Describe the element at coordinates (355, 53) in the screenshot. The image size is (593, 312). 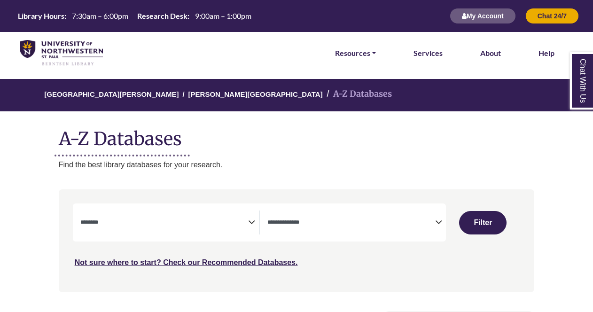
I see `a: Resources` at that location.